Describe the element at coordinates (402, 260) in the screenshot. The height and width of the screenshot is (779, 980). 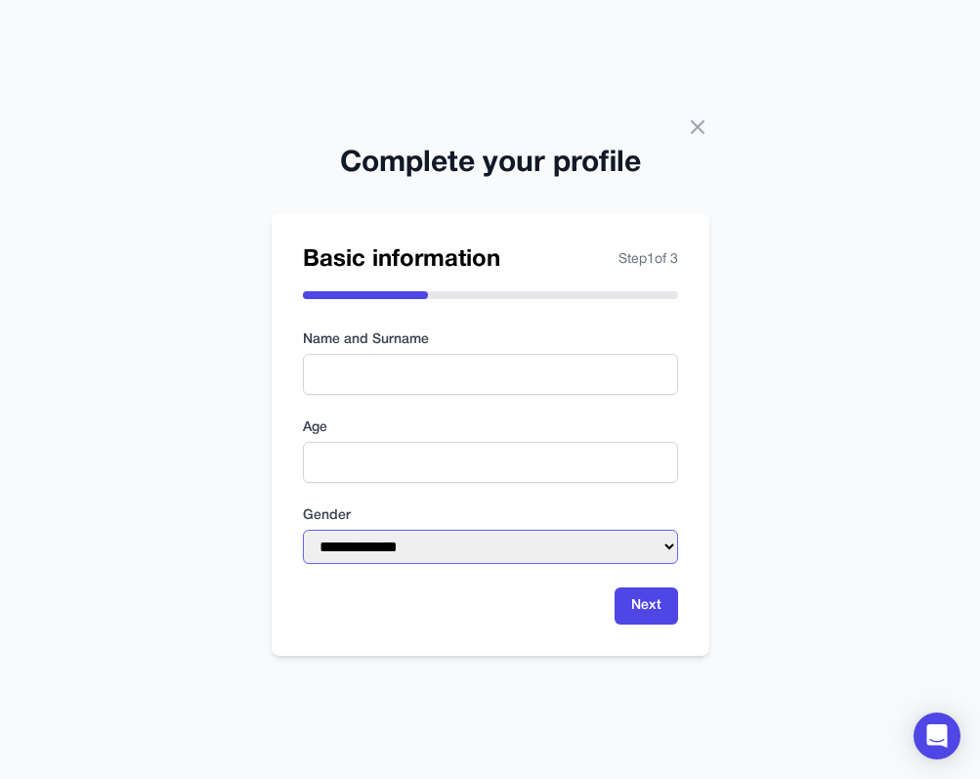
I see `h2: Basic information` at that location.